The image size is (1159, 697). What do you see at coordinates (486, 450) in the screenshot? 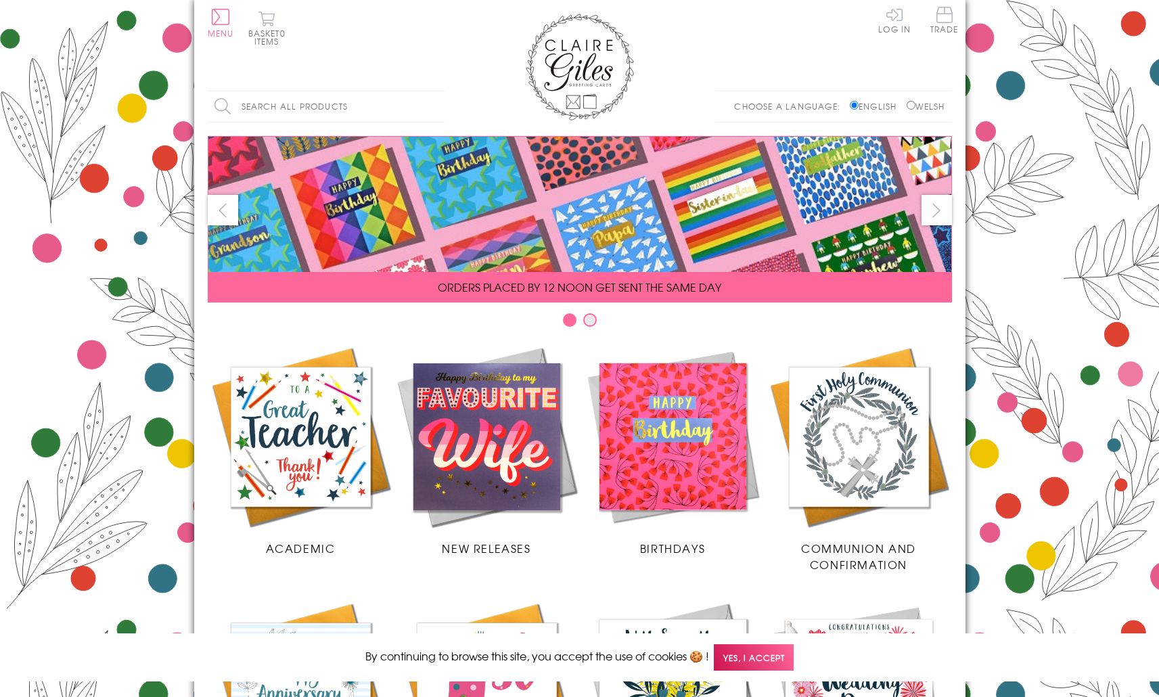
I see `a: New Releases` at bounding box center [486, 450].